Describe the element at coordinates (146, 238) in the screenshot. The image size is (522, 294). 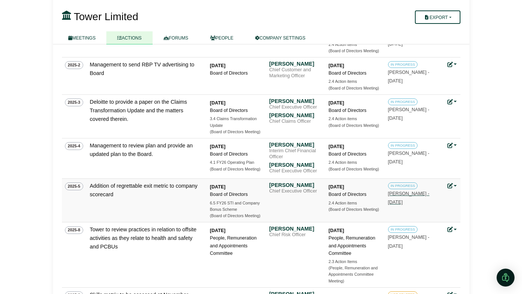
I see `div: Tower to review practices in relation to offsite activities as they relate to health and safety a...` at that location.